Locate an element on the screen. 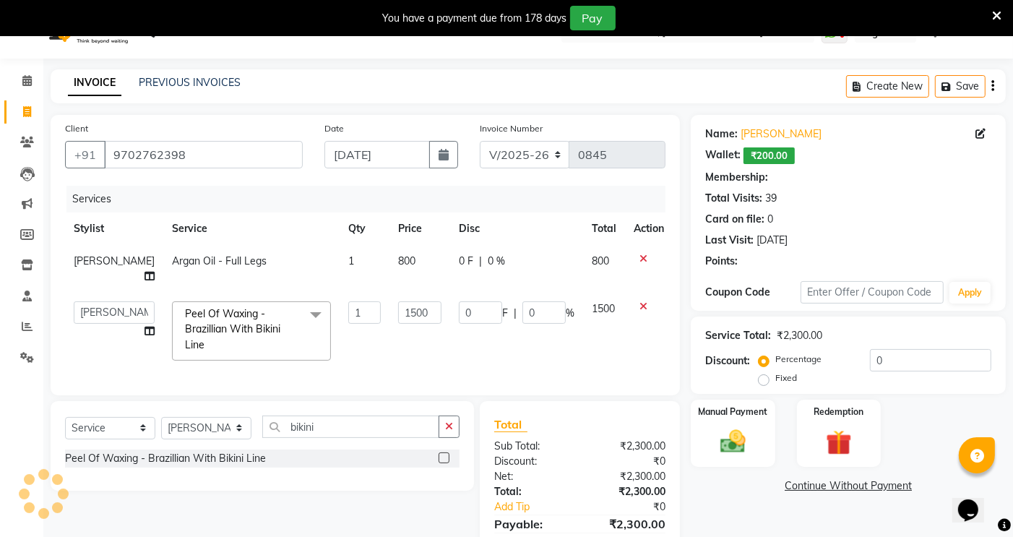 This screenshot has width=1013, height=537. label: Percentage is located at coordinates (798, 359).